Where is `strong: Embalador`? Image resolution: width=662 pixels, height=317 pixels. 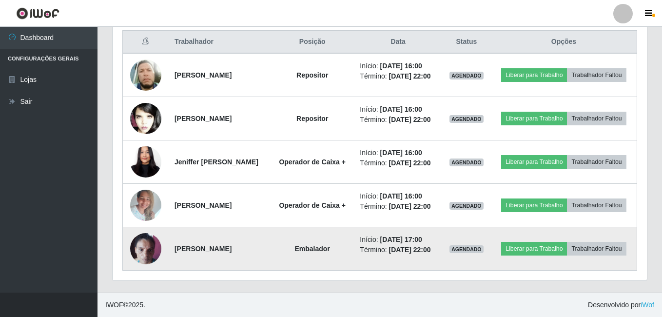 strong: Embalador is located at coordinates (313, 249).